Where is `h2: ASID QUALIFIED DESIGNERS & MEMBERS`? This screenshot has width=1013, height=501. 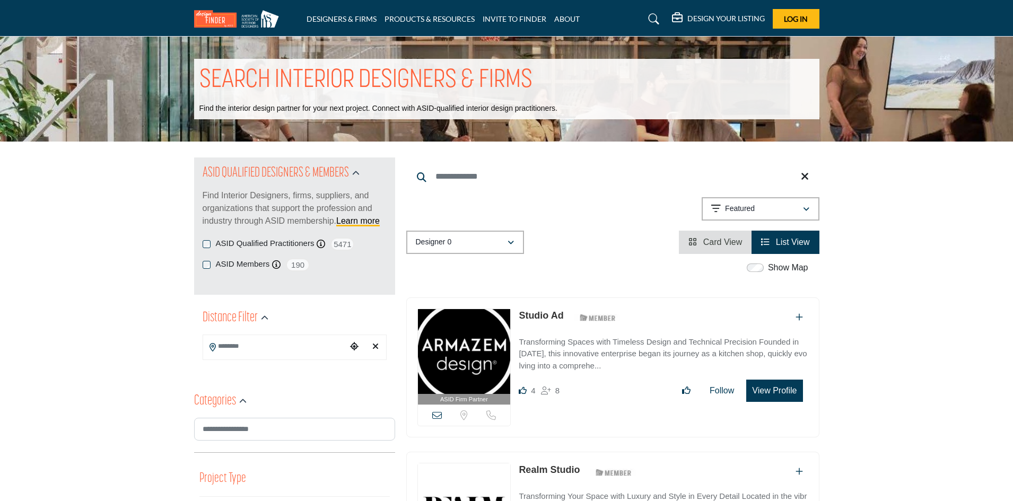
h2: ASID QUALIFIED DESIGNERS & MEMBERS is located at coordinates (276, 173).